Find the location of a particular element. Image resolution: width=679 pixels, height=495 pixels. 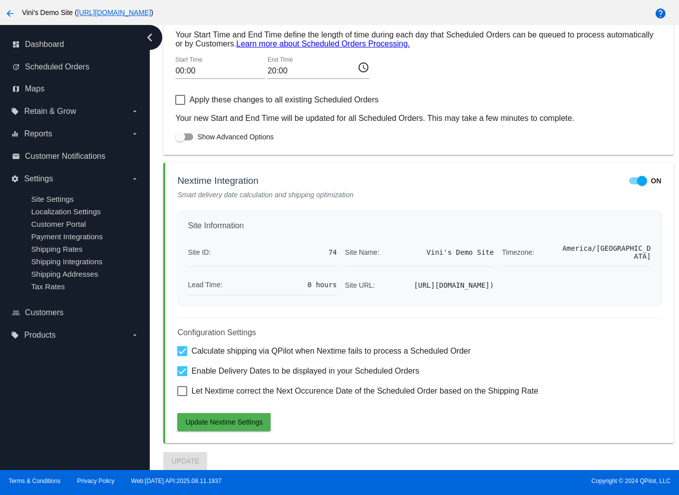

p: Your Start Time and End Time define the length of time during each day that Scheduled Orders can ... is located at coordinates (418, 39).